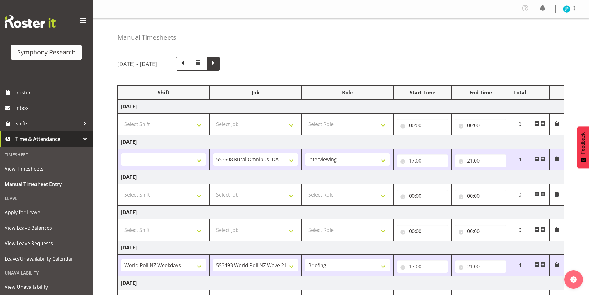 This screenshot has width=589, height=295. What do you see at coordinates (348, 92) in the screenshot?
I see `div: Role` at bounding box center [348, 92].